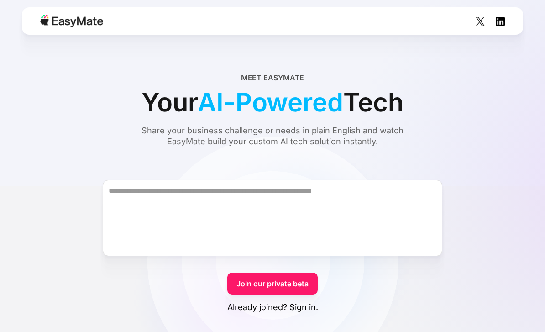 The width and height of the screenshot is (545, 332). I want to click on span: AI-Powered, so click(270, 102).